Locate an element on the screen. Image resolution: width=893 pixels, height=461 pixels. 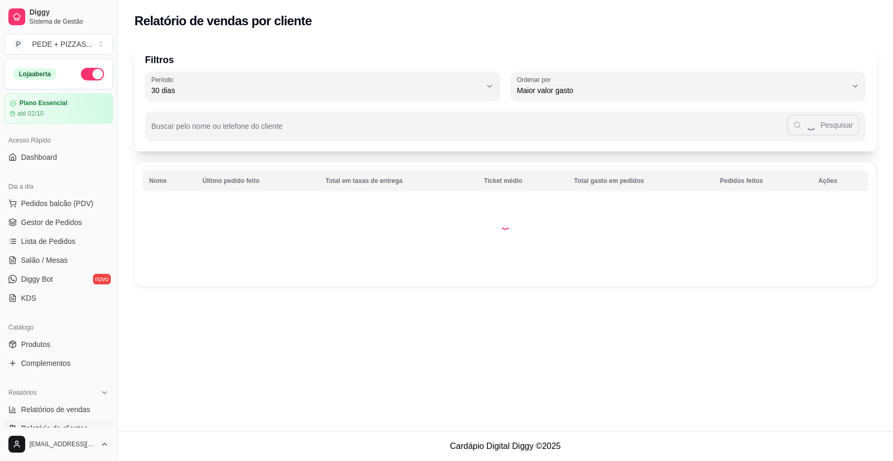
a: Gestor de Pedidos is located at coordinates (58, 222).